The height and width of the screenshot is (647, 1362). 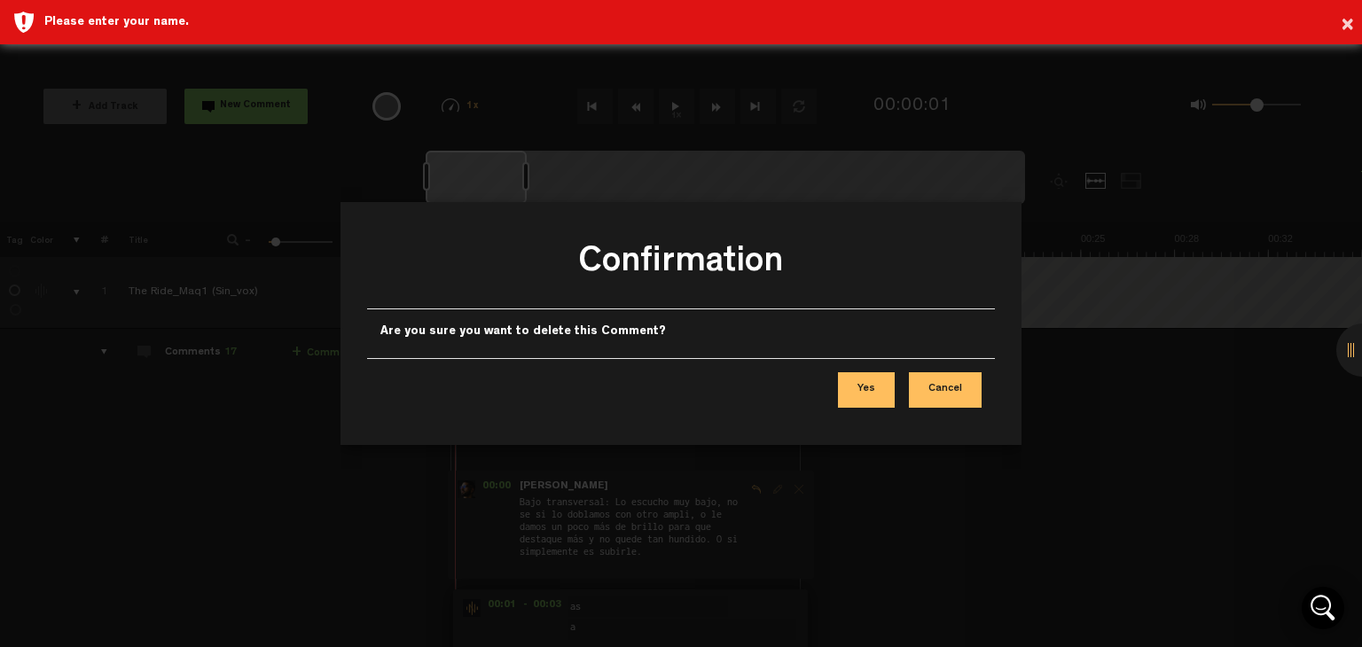 I want to click on div: Open Intercom Messenger, so click(x=1323, y=608).